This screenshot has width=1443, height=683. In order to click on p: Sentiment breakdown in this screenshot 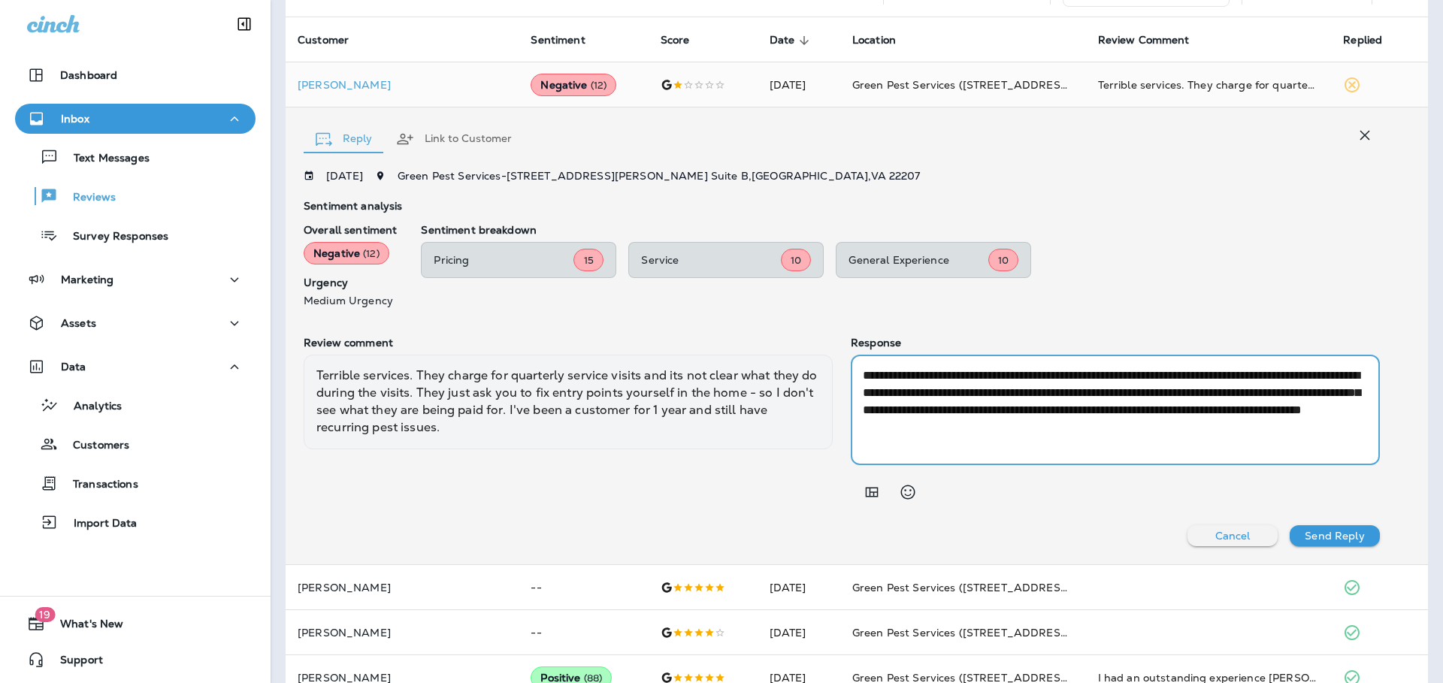, I will do `click(900, 230)`.